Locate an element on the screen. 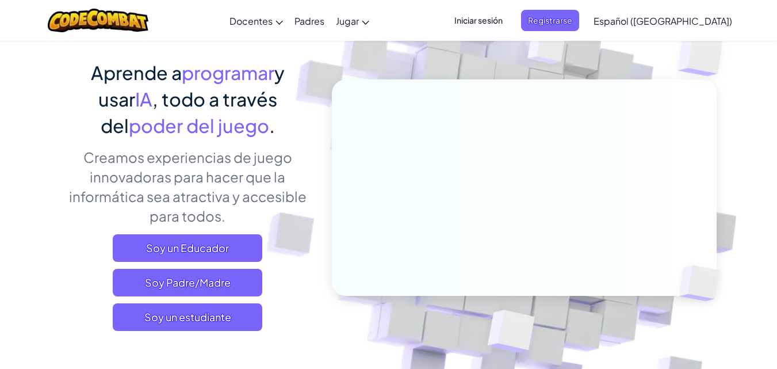 The image size is (777, 369). font: Soy un Educador is located at coordinates (188, 247).